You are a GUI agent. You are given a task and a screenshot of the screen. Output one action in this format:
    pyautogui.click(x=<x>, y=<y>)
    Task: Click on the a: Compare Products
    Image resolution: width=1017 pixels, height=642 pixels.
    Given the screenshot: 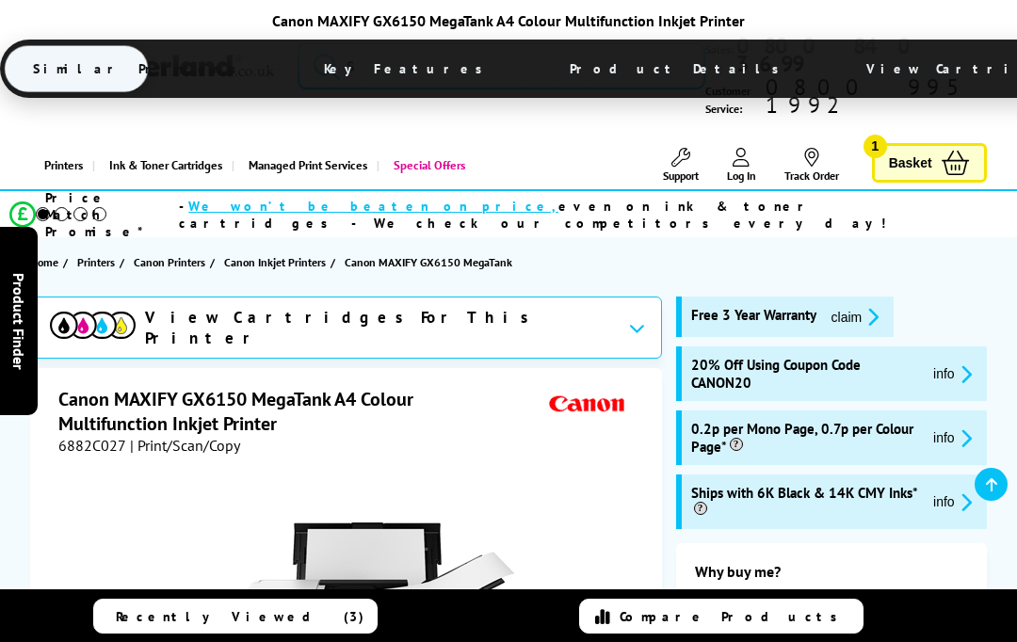 What is the action you would take?
    pyautogui.click(x=721, y=616)
    